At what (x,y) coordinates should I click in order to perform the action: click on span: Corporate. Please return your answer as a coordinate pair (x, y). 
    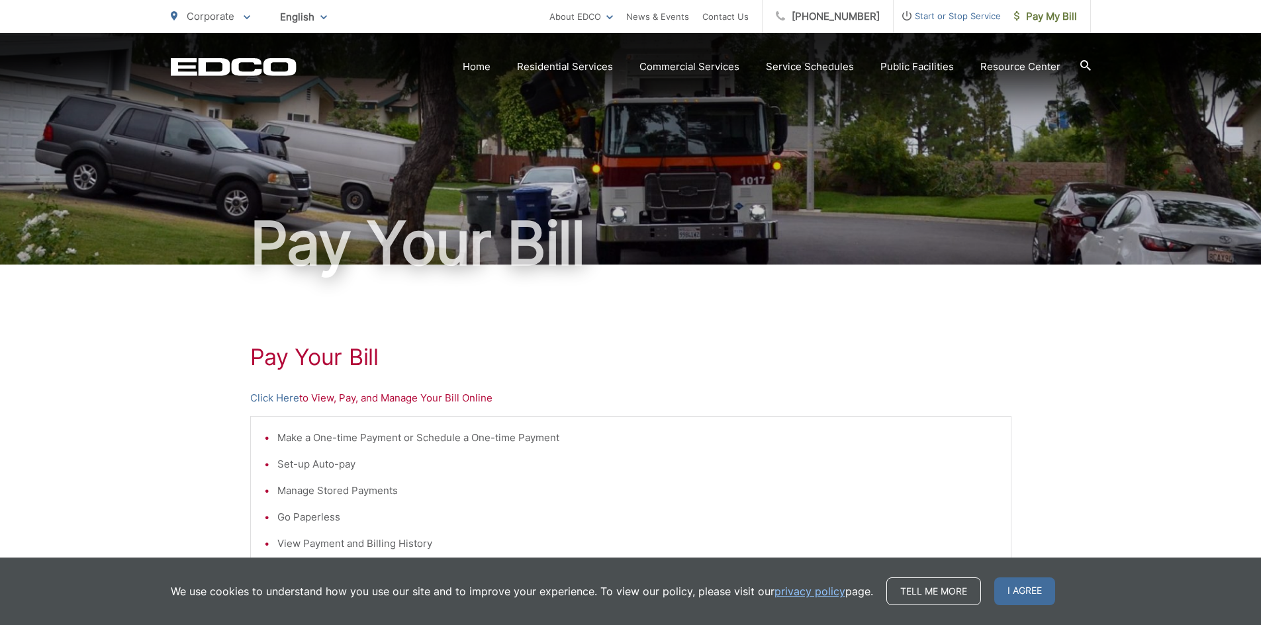
    Looking at the image, I should click on (210, 16).